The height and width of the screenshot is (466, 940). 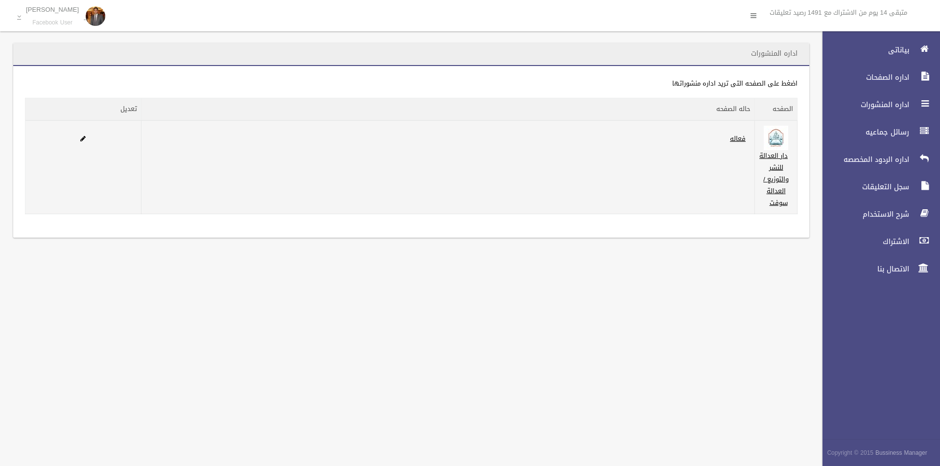 I want to click on div: اضغط على الصفحه التى تريد اداره منشوراتها, so click(x=411, y=84).